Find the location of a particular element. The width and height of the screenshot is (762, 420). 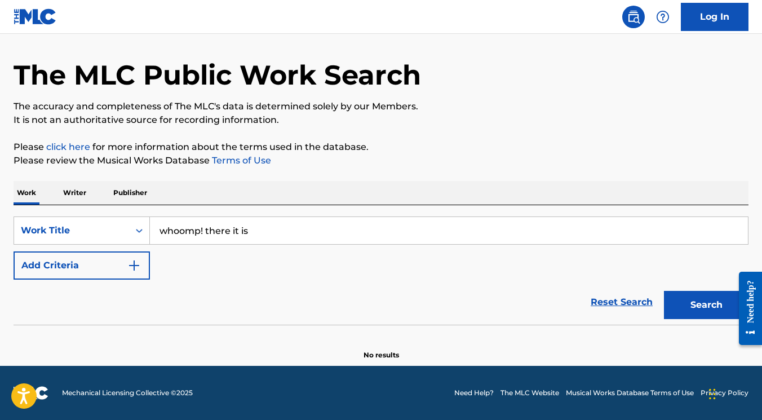

div: Chat Widget is located at coordinates (734, 393).